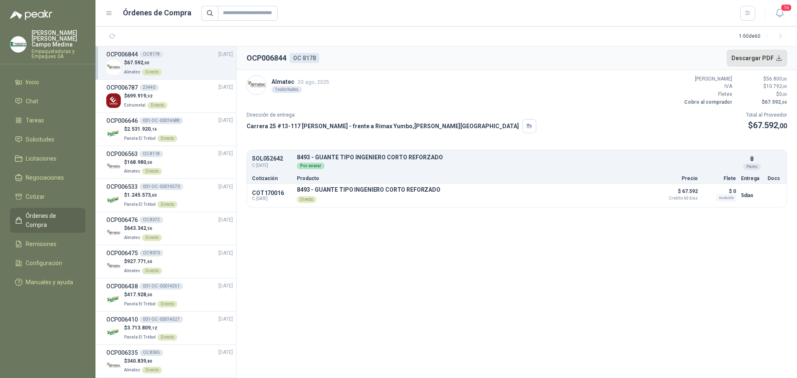  Describe the element at coordinates (161, 121) in the screenshot. I see `div: 001-OC -00014688` at that location.